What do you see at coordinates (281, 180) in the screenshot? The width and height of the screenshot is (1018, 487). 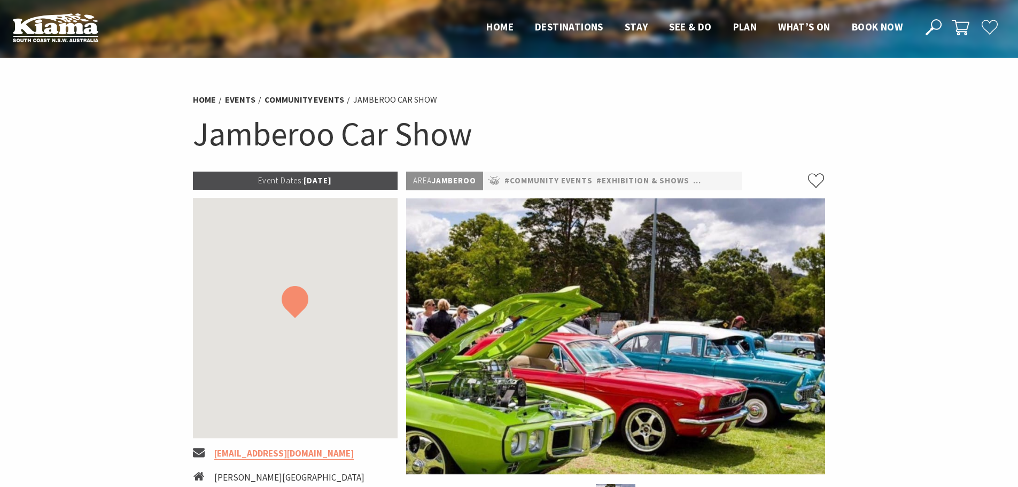 I see `span: Event Dates:` at bounding box center [281, 180].